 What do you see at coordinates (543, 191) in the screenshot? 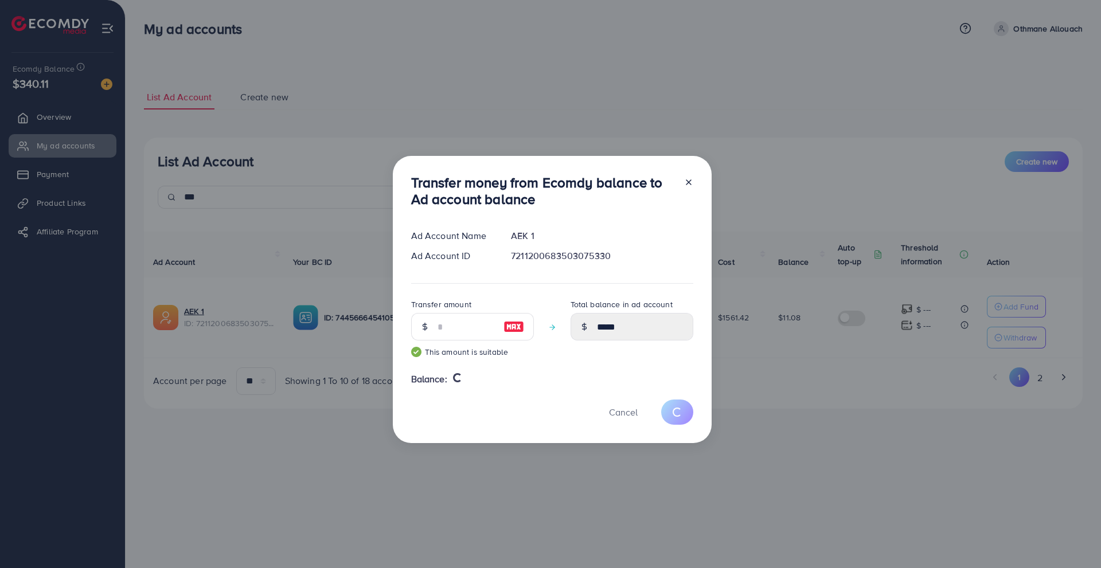
I see `h3: Transfer money from Ecomdy balance to Ad account balance` at bounding box center [543, 191].